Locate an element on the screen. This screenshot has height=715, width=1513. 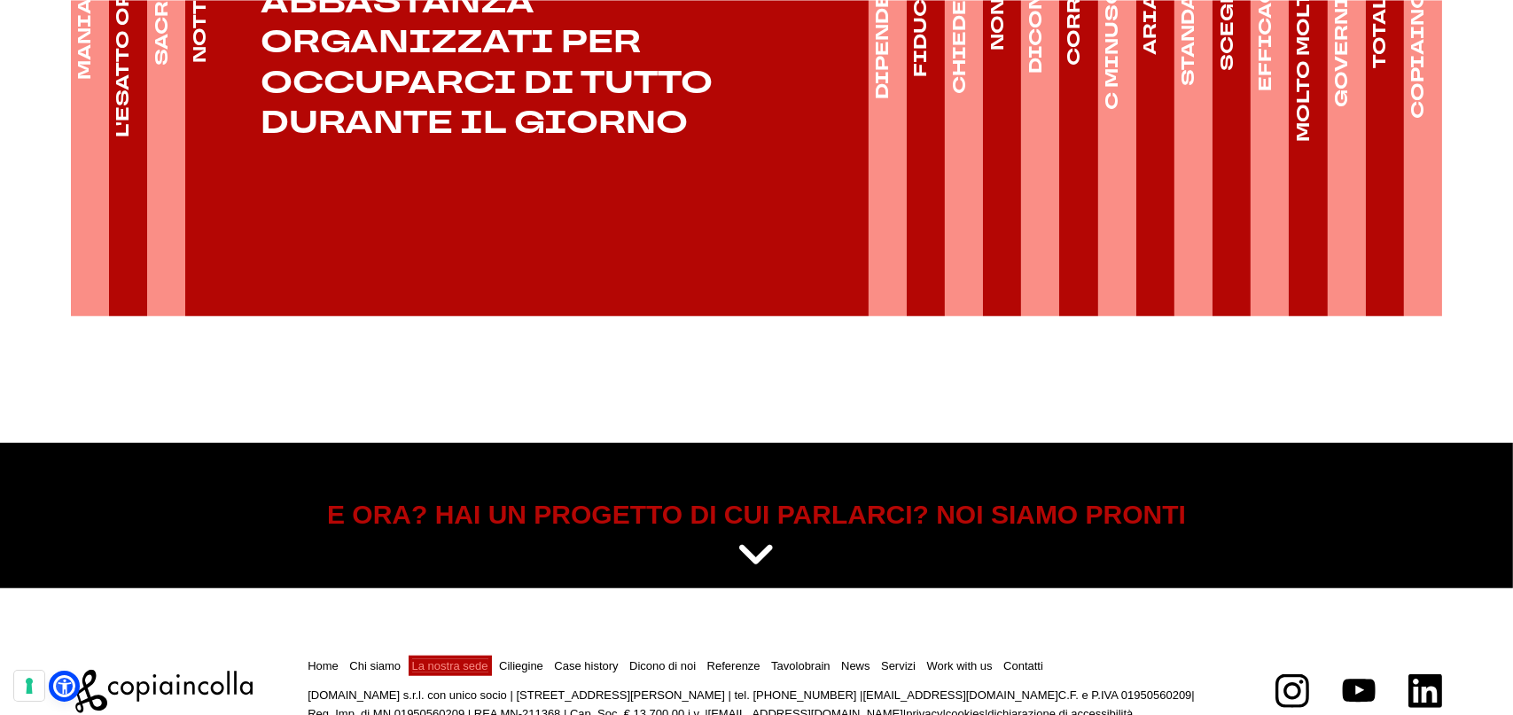
a: Ciliegine is located at coordinates (521, 666).